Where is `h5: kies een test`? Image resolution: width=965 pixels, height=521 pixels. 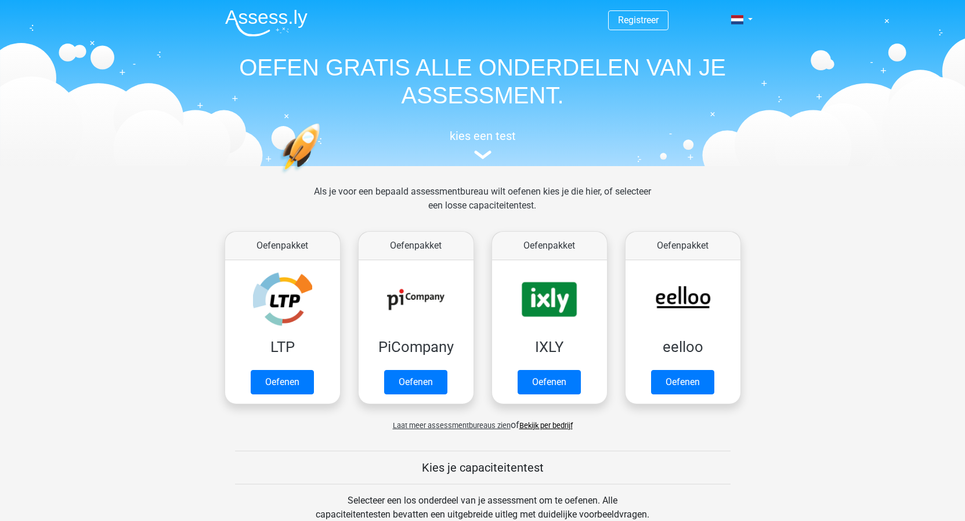 h5: kies een test is located at coordinates (483, 136).